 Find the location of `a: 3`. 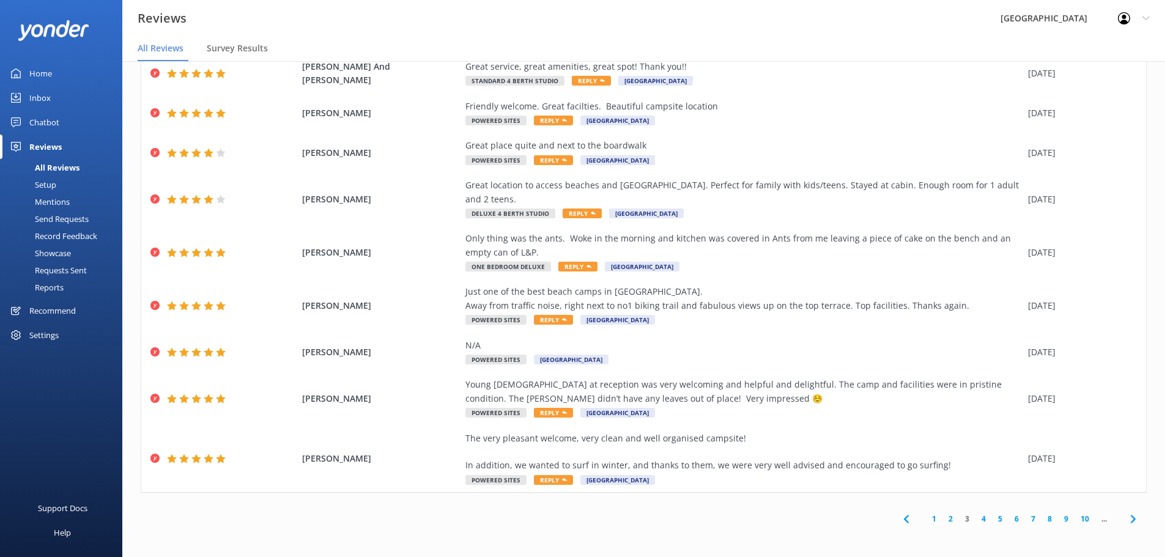

a: 3 is located at coordinates (967, 519).